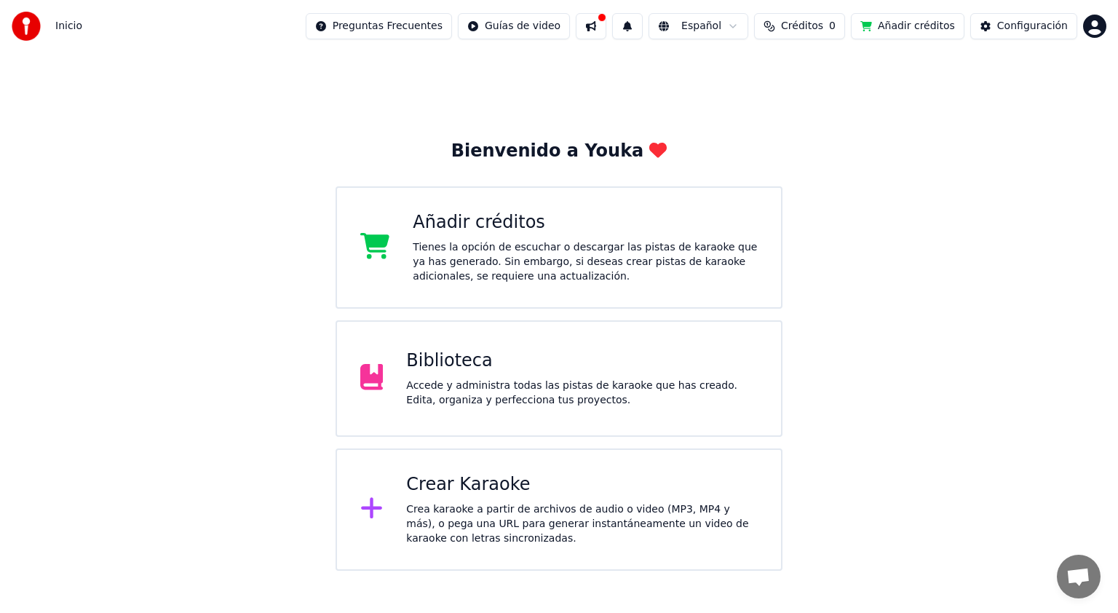 Image resolution: width=1118 pixels, height=613 pixels. What do you see at coordinates (585, 262) in the screenshot?
I see `div: Tienes la opción de escuchar o descargar las pistas de karaoke que ya has generado. Sin embargo, ...` at bounding box center [585, 262].